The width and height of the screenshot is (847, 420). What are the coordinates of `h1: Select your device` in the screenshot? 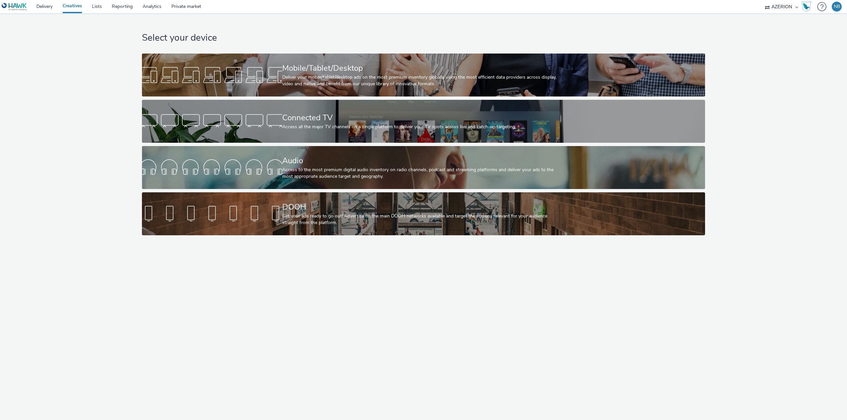 It's located at (423, 38).